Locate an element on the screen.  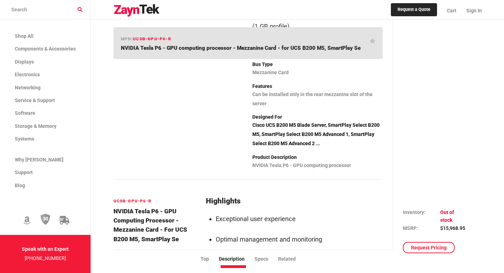
p: Designed For is located at coordinates (318, 117).